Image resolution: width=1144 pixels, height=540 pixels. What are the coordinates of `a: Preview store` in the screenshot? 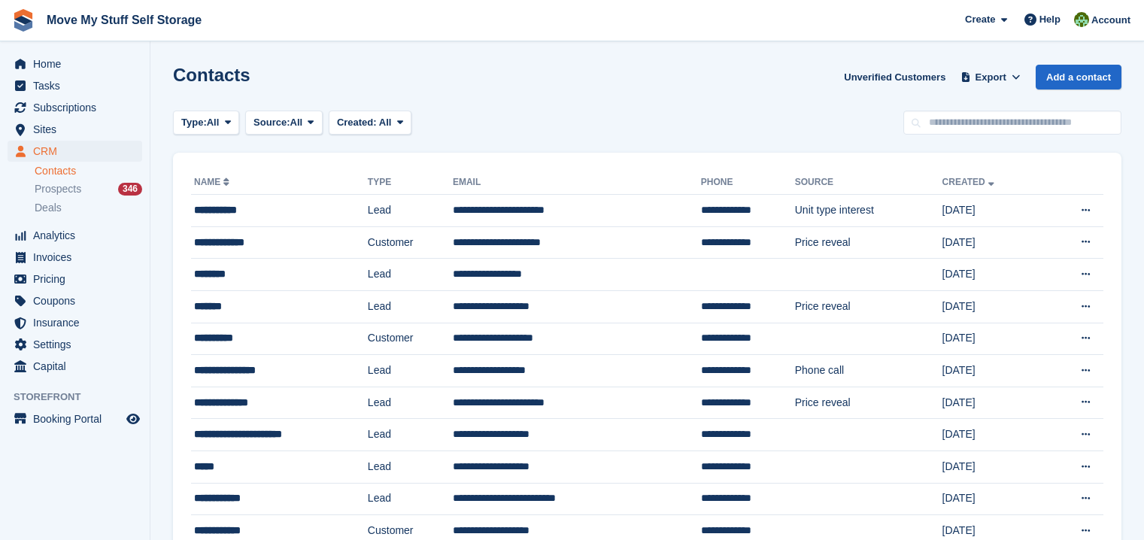 It's located at (133, 419).